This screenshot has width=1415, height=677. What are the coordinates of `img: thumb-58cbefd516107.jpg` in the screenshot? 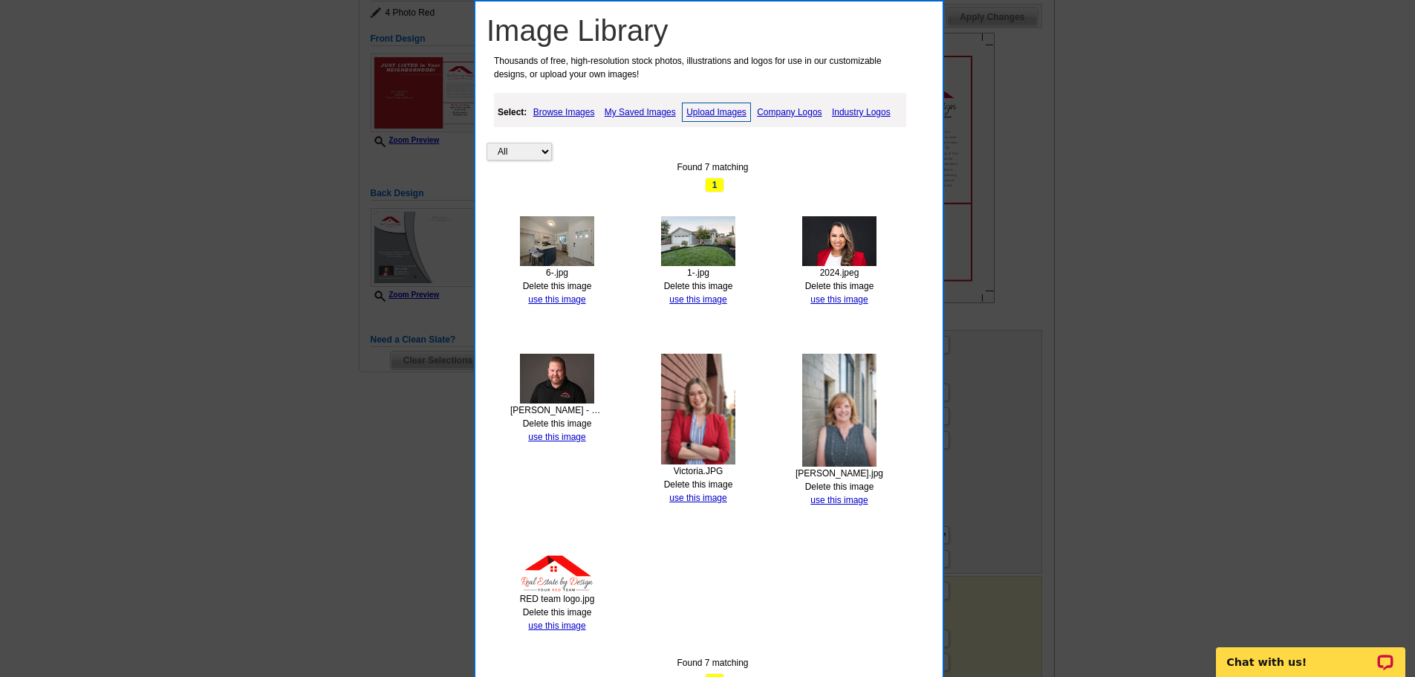 It's located at (557, 573).